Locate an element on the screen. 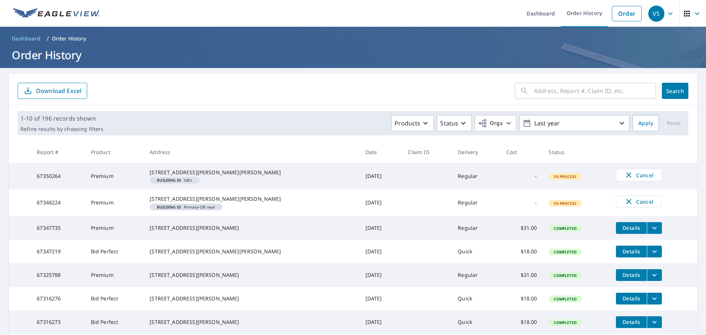 Image resolution: width=706 pixels, height=335 pixels. span: Orgs is located at coordinates (490, 123).